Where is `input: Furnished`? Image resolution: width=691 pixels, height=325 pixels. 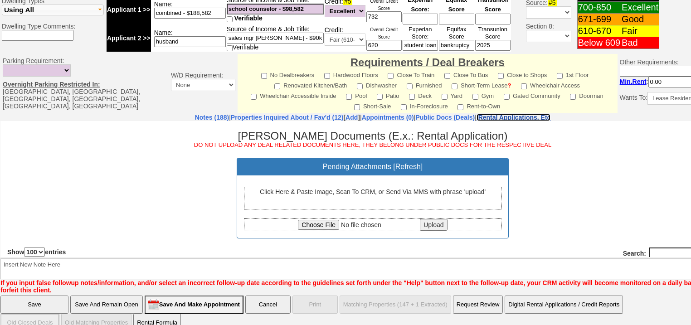
input: Furnished is located at coordinates (410, 86).